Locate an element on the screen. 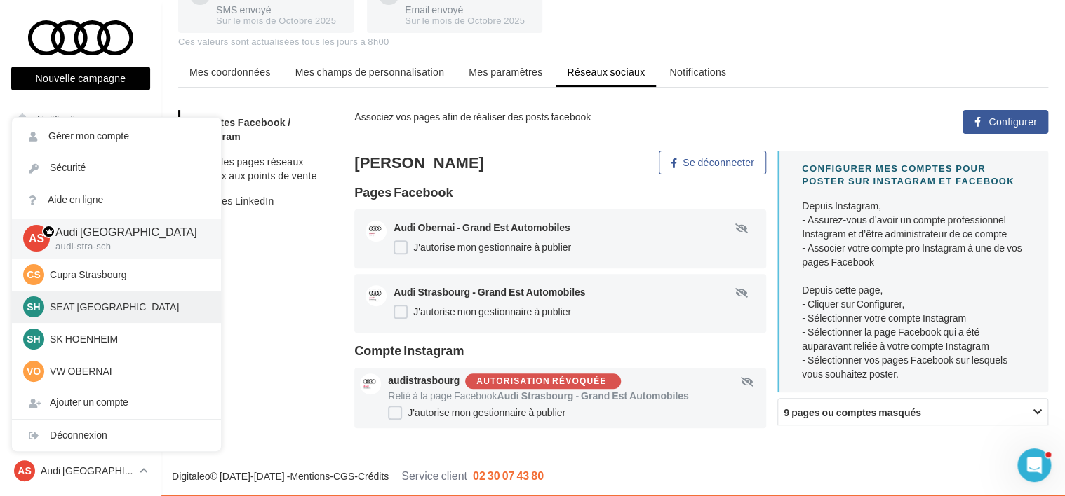 The image size is (1065, 496). span: Relier les pages réseaux sociaux aux points de vente is located at coordinates (254, 168).